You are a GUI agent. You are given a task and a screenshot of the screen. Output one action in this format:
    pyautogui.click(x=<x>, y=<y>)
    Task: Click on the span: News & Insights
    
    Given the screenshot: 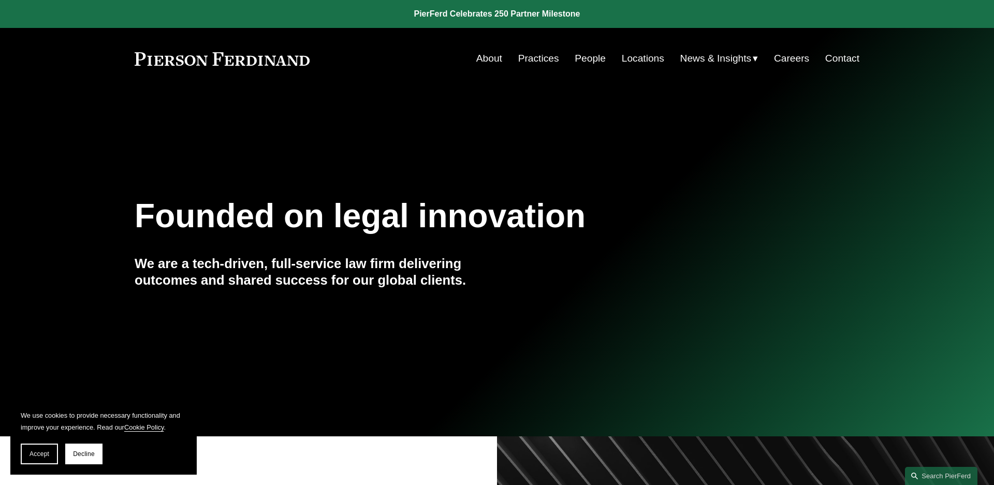 What is the action you would take?
    pyautogui.click(x=716, y=58)
    